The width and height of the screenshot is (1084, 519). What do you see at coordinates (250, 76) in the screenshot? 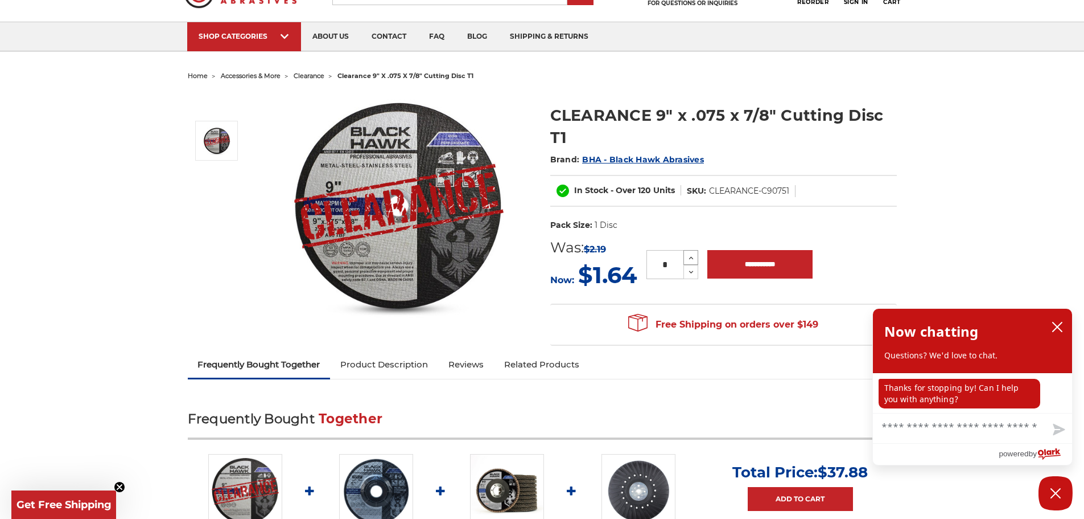
I see `a: accessories & more` at bounding box center [250, 76].